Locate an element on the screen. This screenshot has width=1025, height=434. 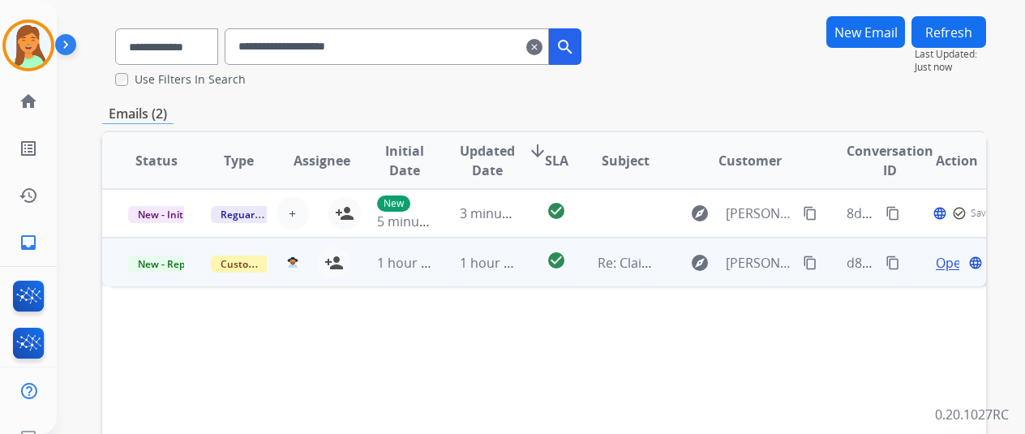
span: Saved is located at coordinates (983, 213).